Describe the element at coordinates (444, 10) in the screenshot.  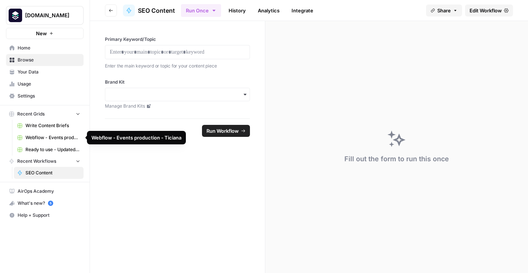
I see `button: Share` at that location.